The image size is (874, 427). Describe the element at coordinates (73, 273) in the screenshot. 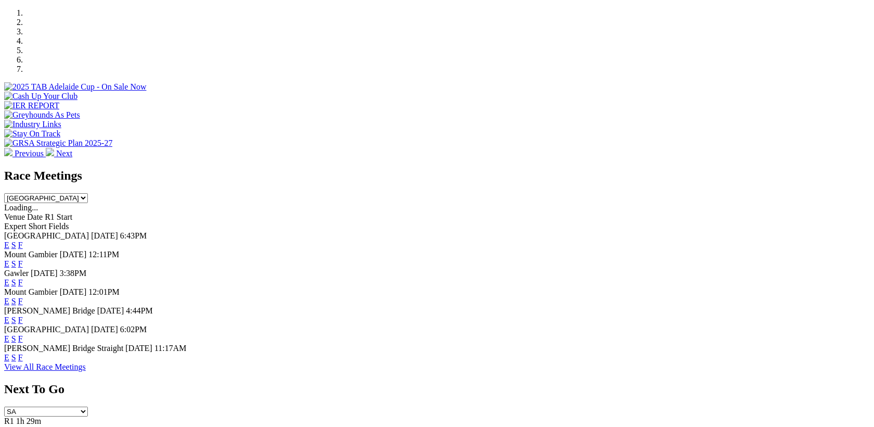

I see `span: 3:38PM` at that location.